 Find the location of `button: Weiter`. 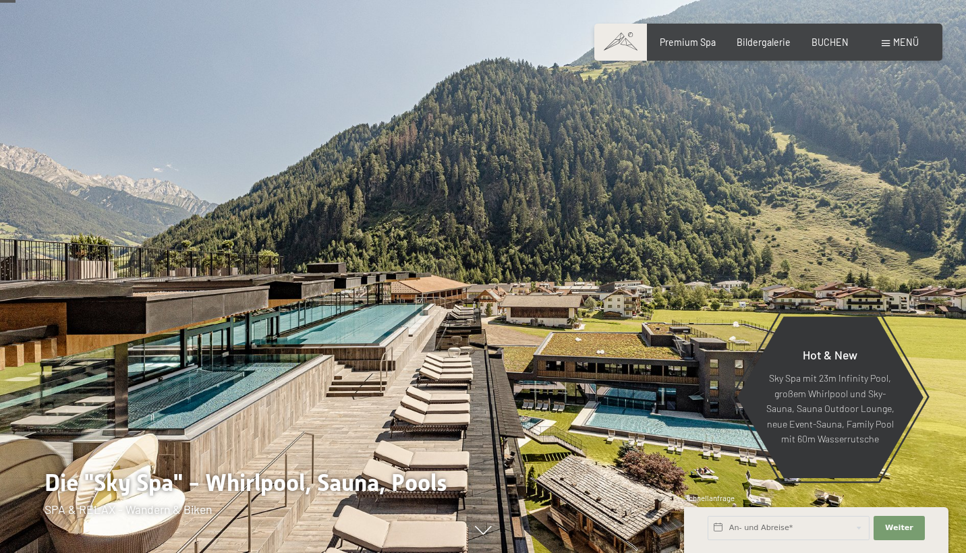

button: Weiter is located at coordinates (899, 528).